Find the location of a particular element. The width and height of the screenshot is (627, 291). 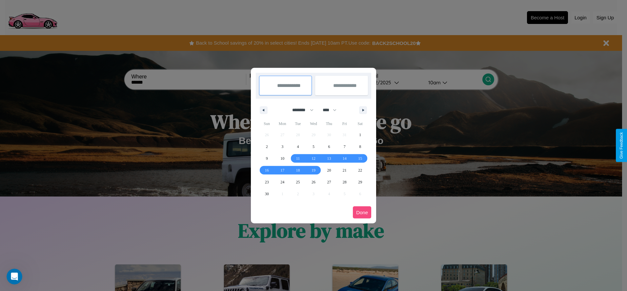

span: 5 is located at coordinates (314, 147).